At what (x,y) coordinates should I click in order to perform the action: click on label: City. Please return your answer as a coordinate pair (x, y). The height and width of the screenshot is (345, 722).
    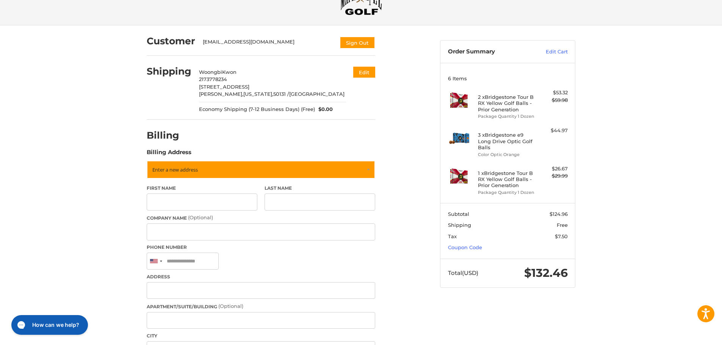
    Looking at the image, I should click on (261, 336).